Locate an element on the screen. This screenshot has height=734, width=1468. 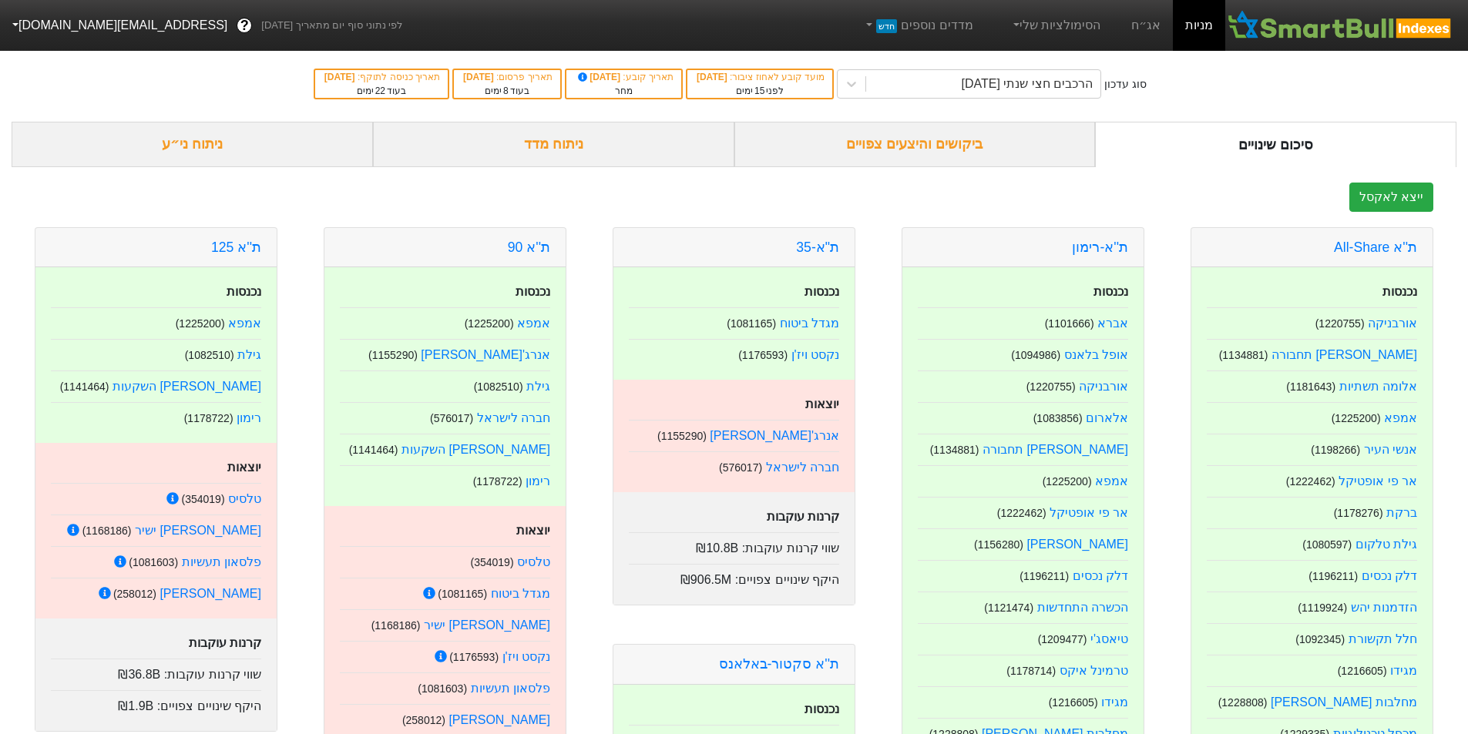
small: ( 1119924 ) is located at coordinates (1322, 608).